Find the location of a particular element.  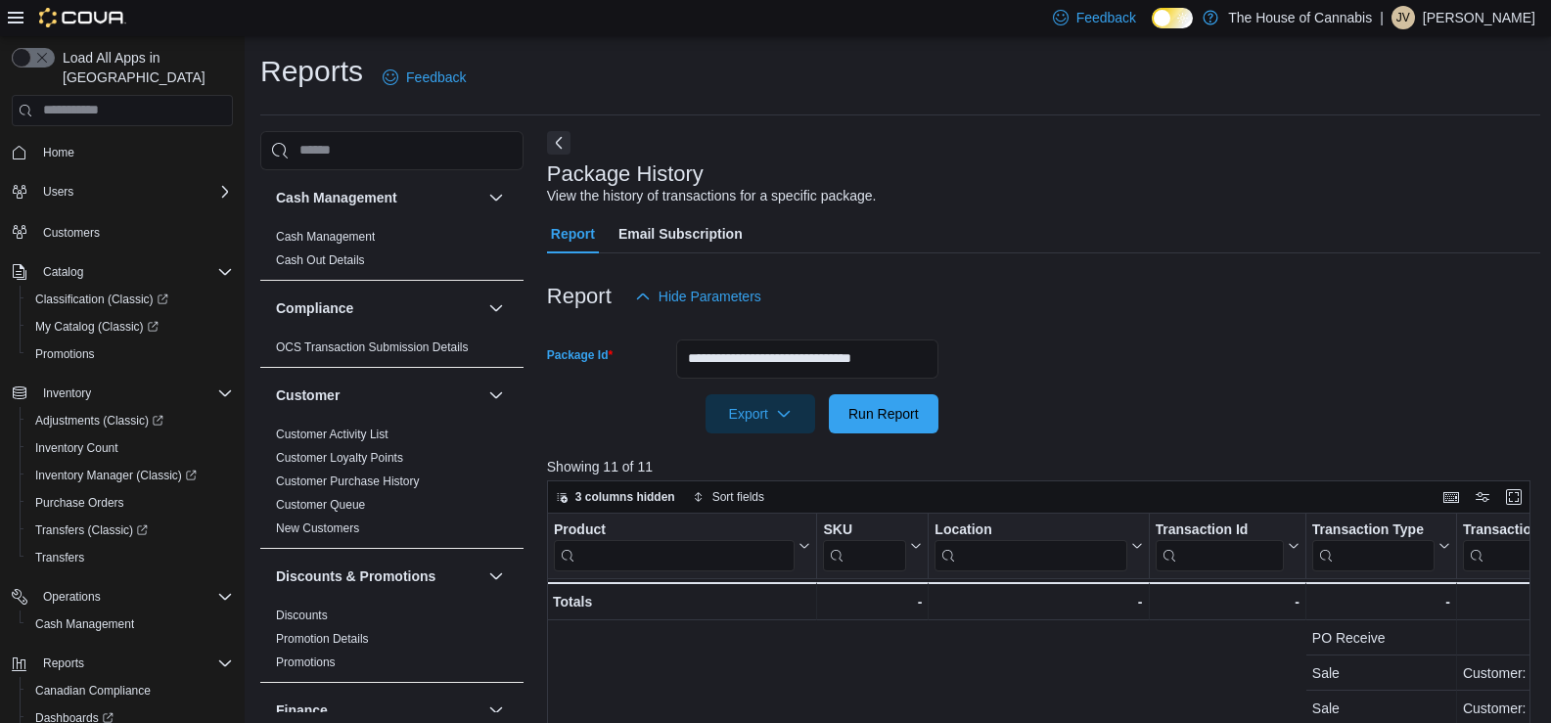

span: Classification (Classic) is located at coordinates (102, 300).